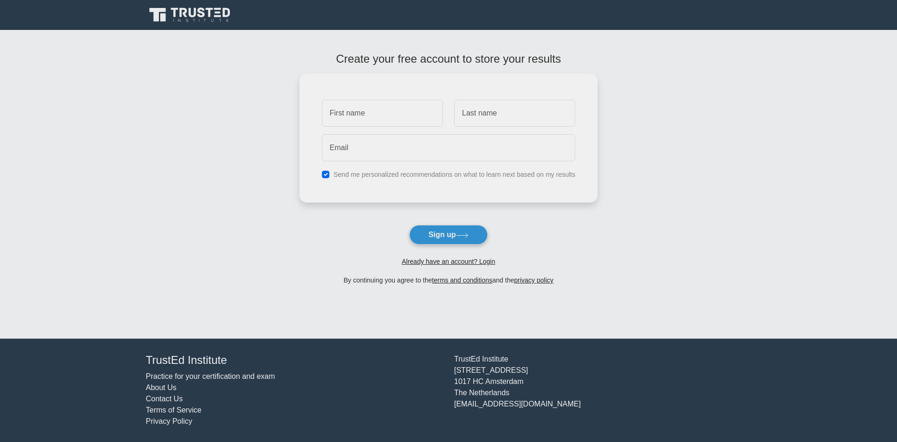 Image resolution: width=897 pixels, height=442 pixels. I want to click on div: By continuing you agree to the and the, so click(449, 280).